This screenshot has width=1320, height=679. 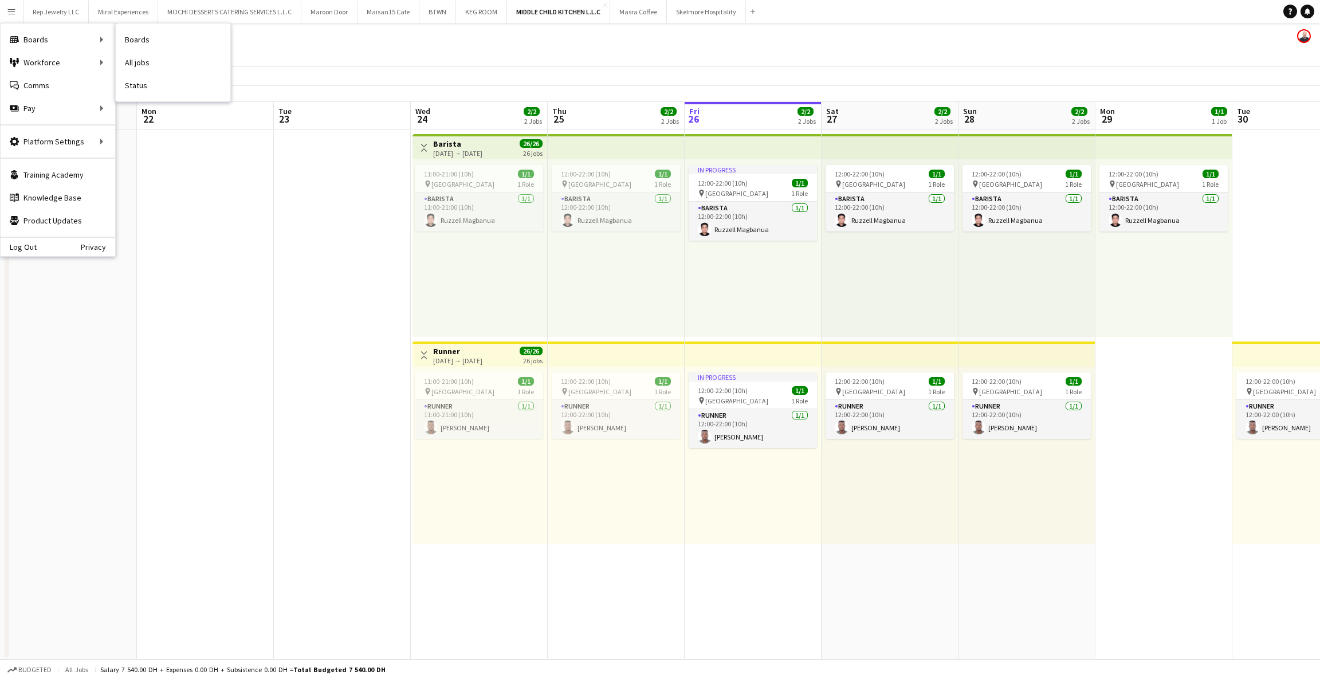 I want to click on div: Salary 7 540.00 DH + Expenses 0.00 DH + Subsistence 0.00 DH =, so click(x=243, y=669).